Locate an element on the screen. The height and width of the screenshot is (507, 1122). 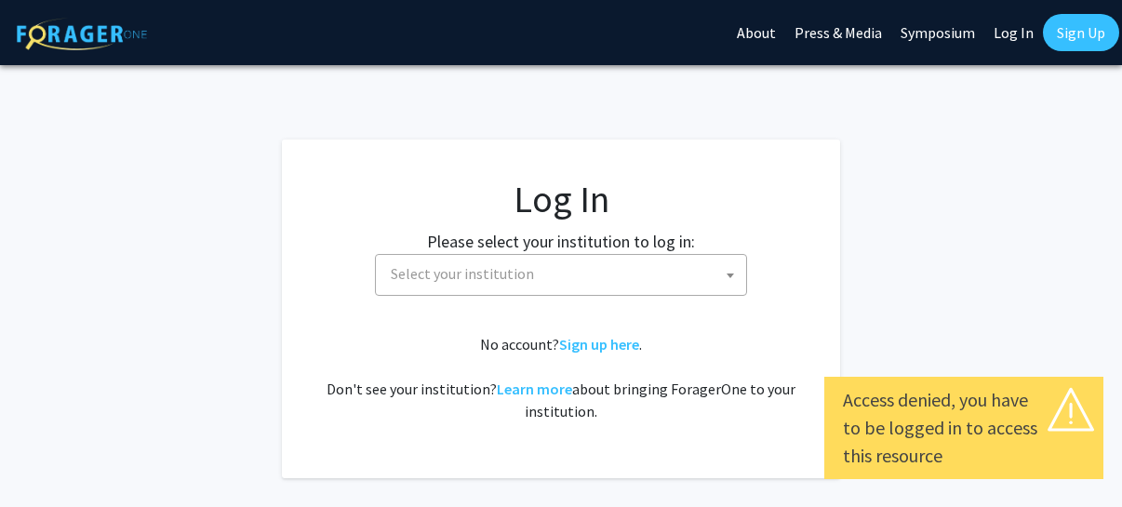
div: Access denied, you have to be logged in to access this resource is located at coordinates (963, 428).